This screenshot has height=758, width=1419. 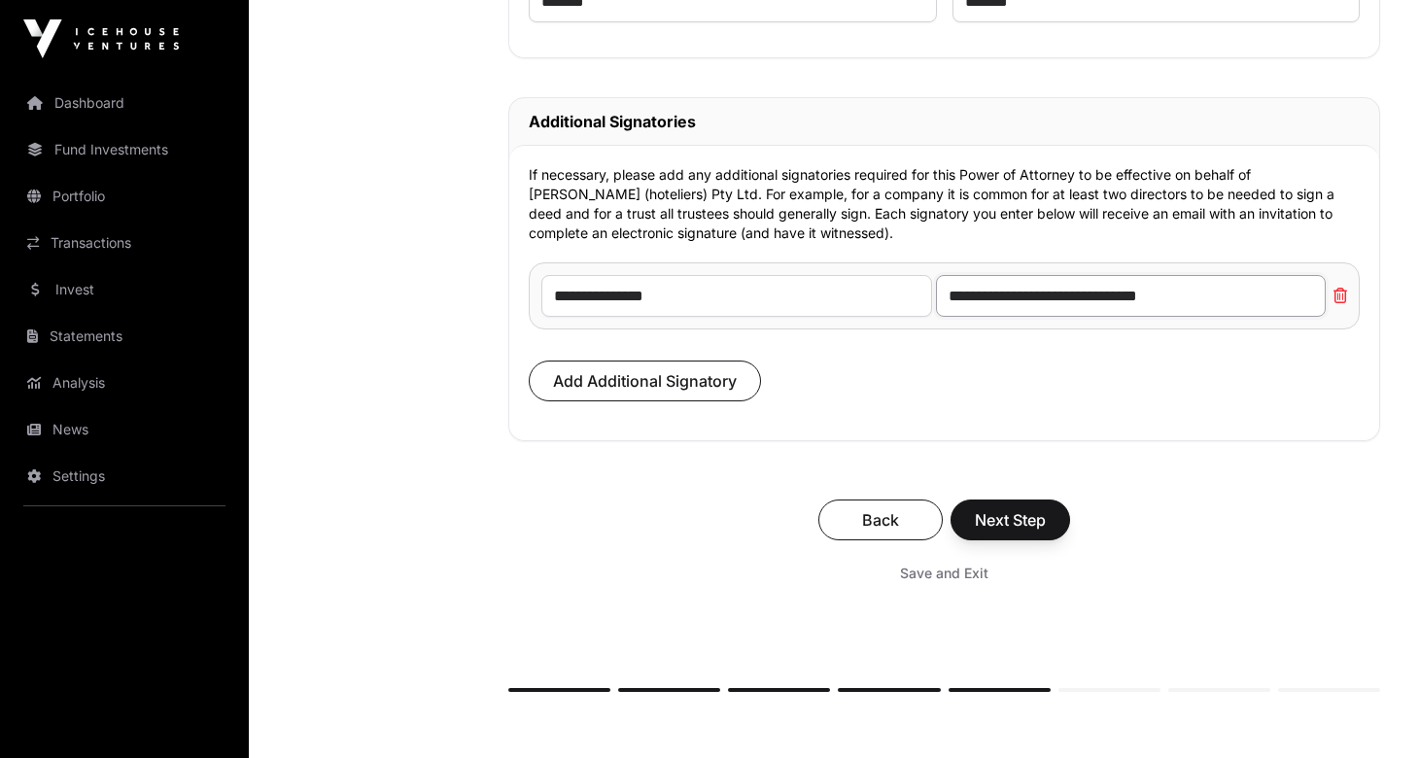 I want to click on a: Transactions, so click(x=124, y=243).